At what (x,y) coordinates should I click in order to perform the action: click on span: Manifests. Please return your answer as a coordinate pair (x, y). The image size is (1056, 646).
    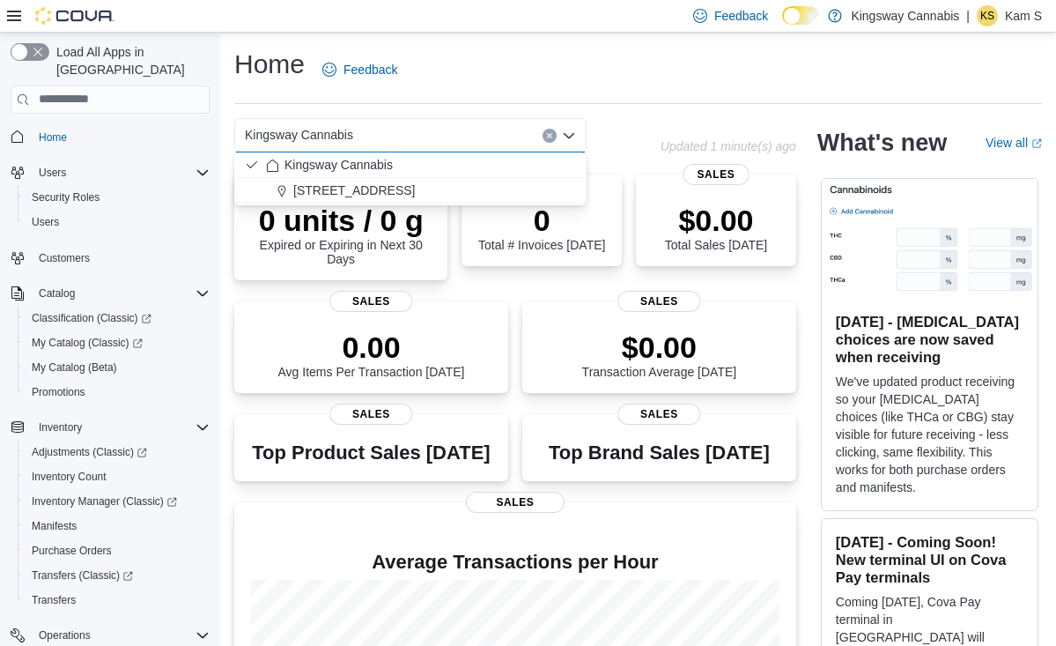
    Looking at the image, I should click on (117, 526).